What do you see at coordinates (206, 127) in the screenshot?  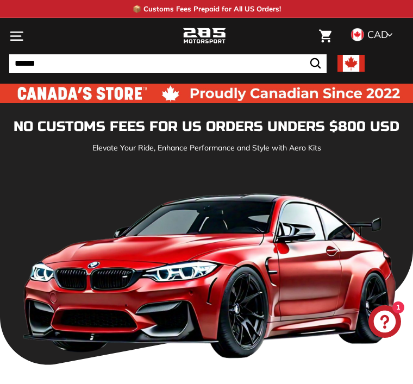 I see `h1: NO CUSTOMS FEES FOR US ORDERS UNDERS $800 USD` at bounding box center [206, 127].